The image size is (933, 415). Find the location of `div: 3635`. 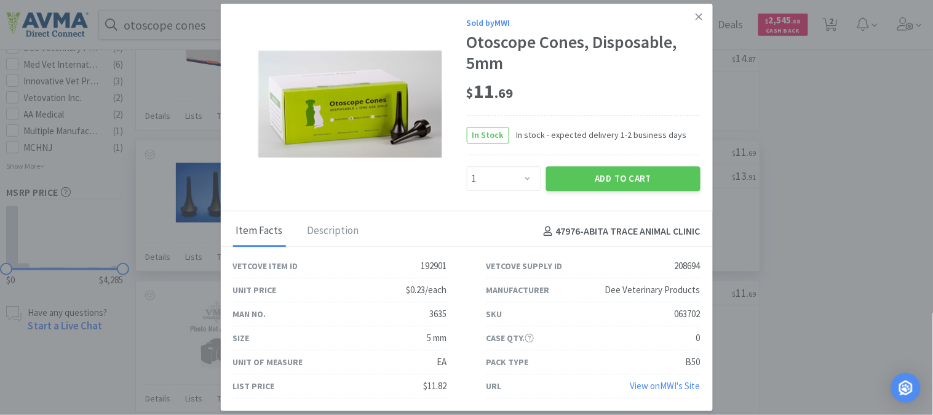

div: 3635 is located at coordinates (439, 314).